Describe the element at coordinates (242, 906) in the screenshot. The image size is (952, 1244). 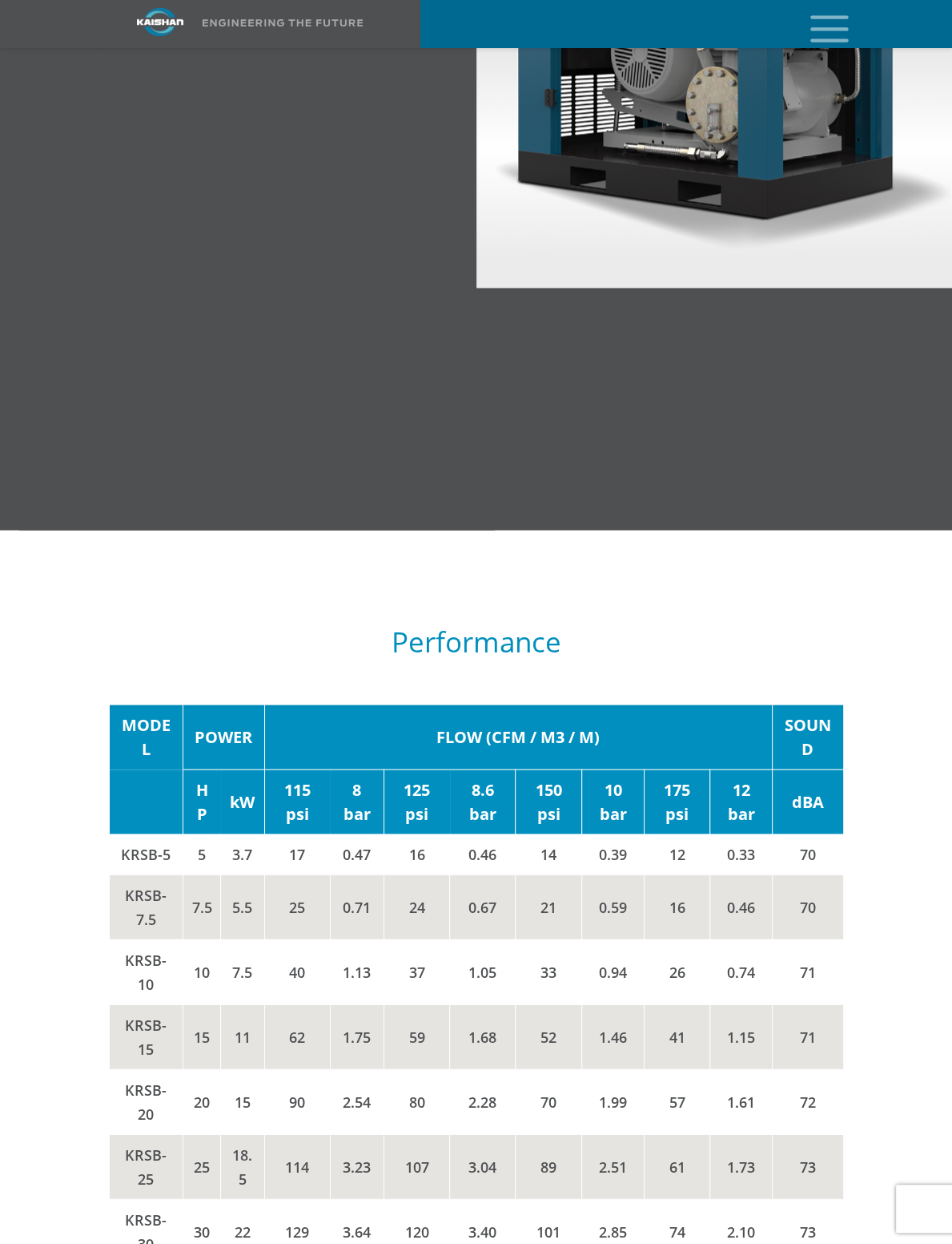
I see `td: 5.5` at that location.